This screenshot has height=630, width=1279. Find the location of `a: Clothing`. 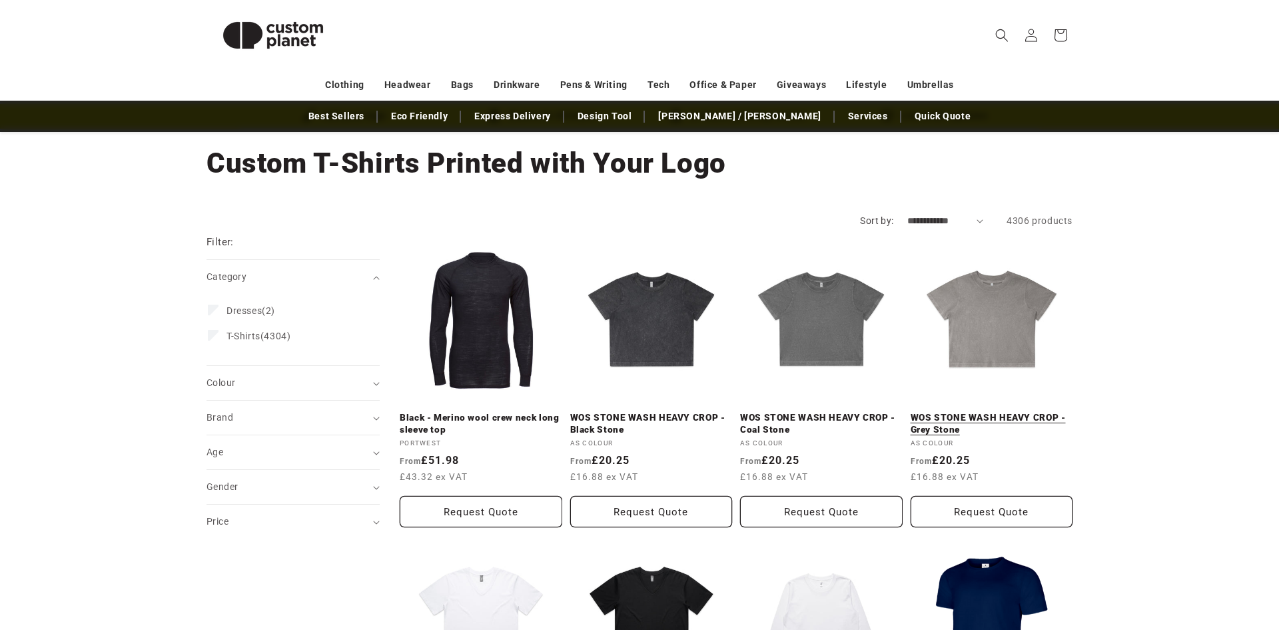

a: Clothing is located at coordinates (344, 85).